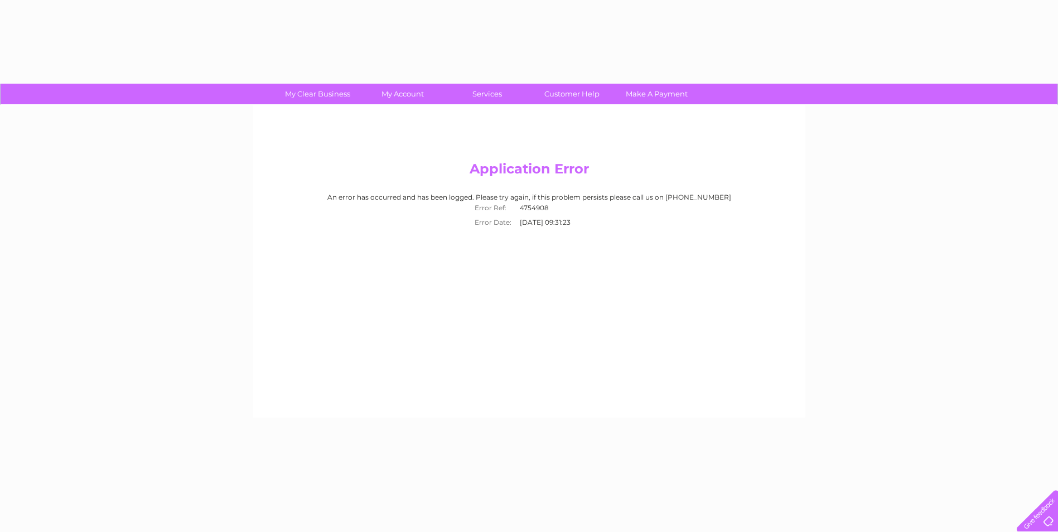 The height and width of the screenshot is (532, 1058). I want to click on a: My Account, so click(402, 94).